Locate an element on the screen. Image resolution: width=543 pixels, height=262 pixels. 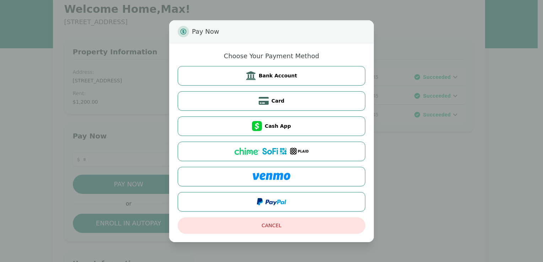
img: Plaid logo is located at coordinates (299, 151).